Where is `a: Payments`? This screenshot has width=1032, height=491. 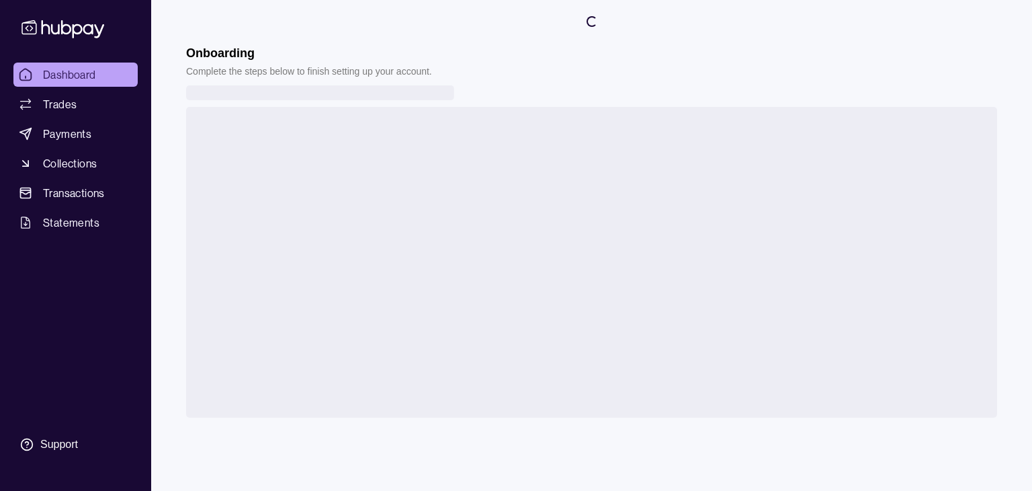 a: Payments is located at coordinates (75, 134).